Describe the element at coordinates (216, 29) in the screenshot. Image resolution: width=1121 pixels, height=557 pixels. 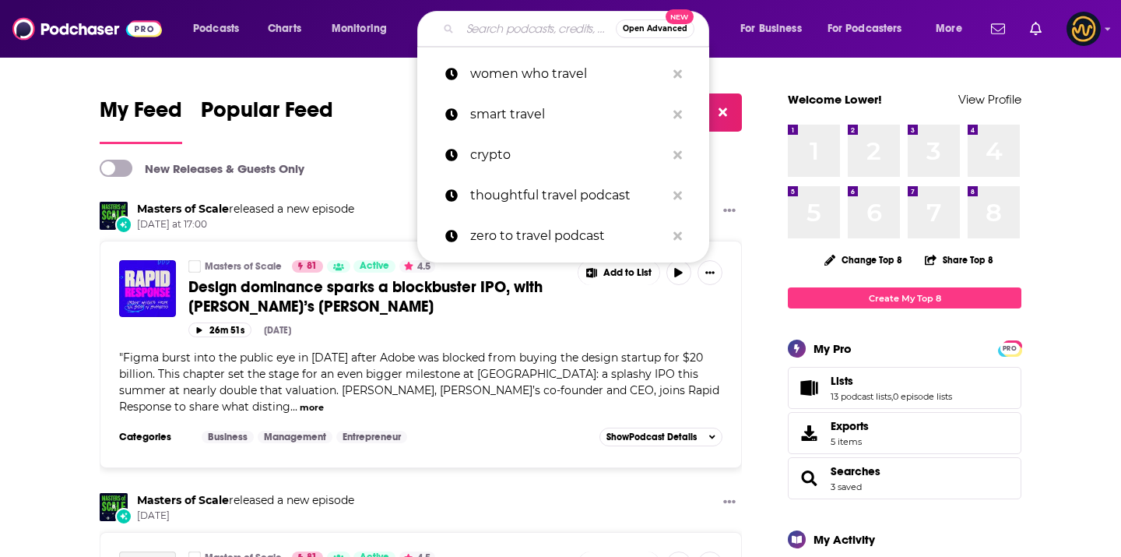
I see `span: Podcasts` at that location.